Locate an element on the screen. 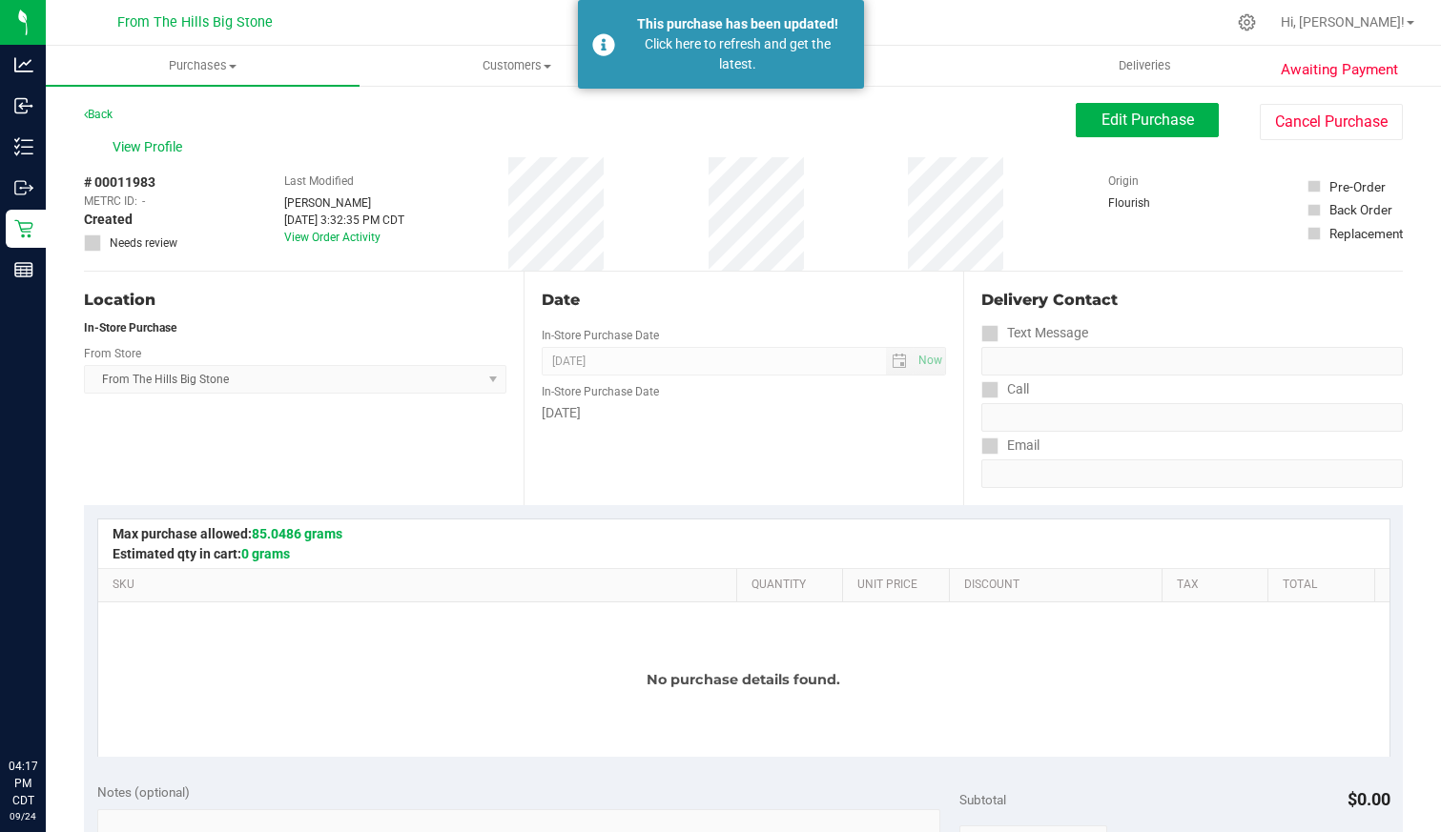 The width and height of the screenshot is (1441, 832). div: No purchase details found. is located at coordinates (744, 680).